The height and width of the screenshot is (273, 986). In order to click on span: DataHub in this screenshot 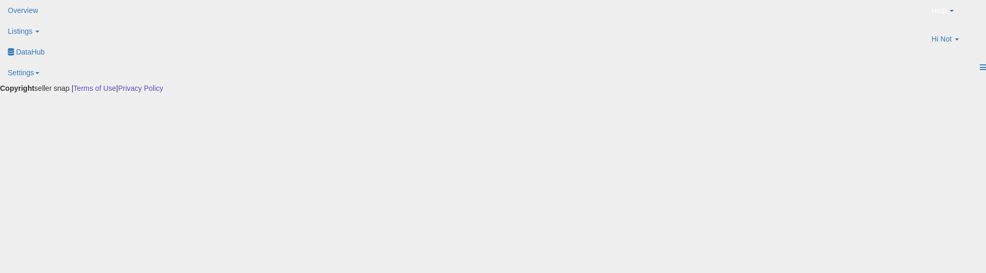, I will do `click(30, 52)`.